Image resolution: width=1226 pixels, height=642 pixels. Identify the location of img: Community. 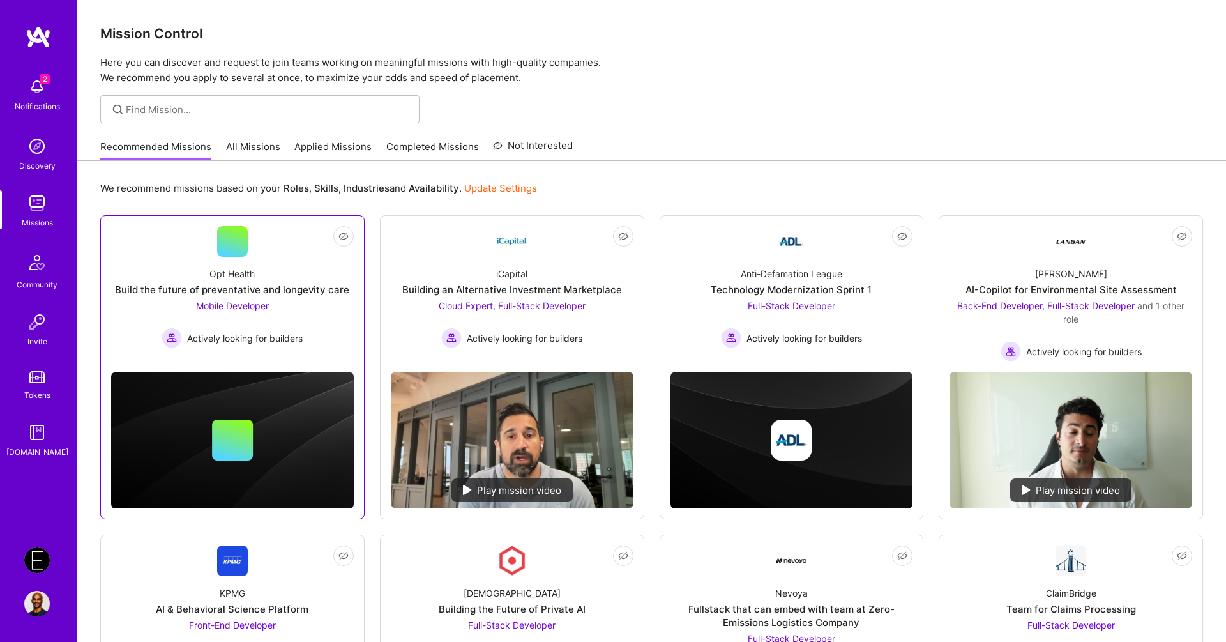
(37, 263).